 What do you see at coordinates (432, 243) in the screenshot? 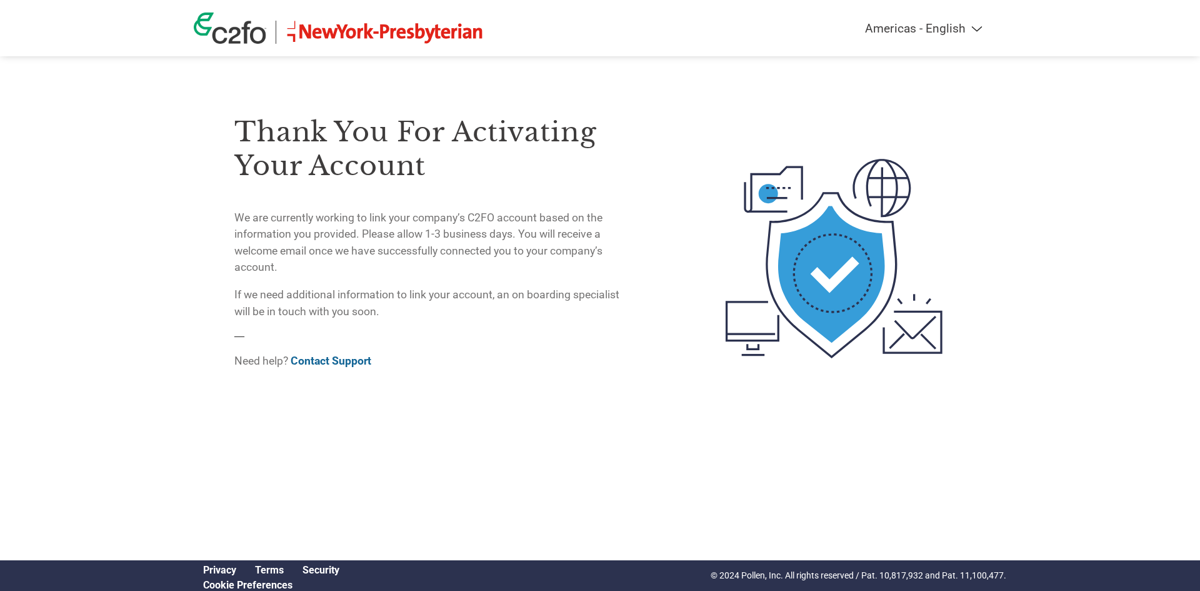
I see `p: We are currently working to link your company’s C2FO account based on the information you provide...` at bounding box center [432, 243].